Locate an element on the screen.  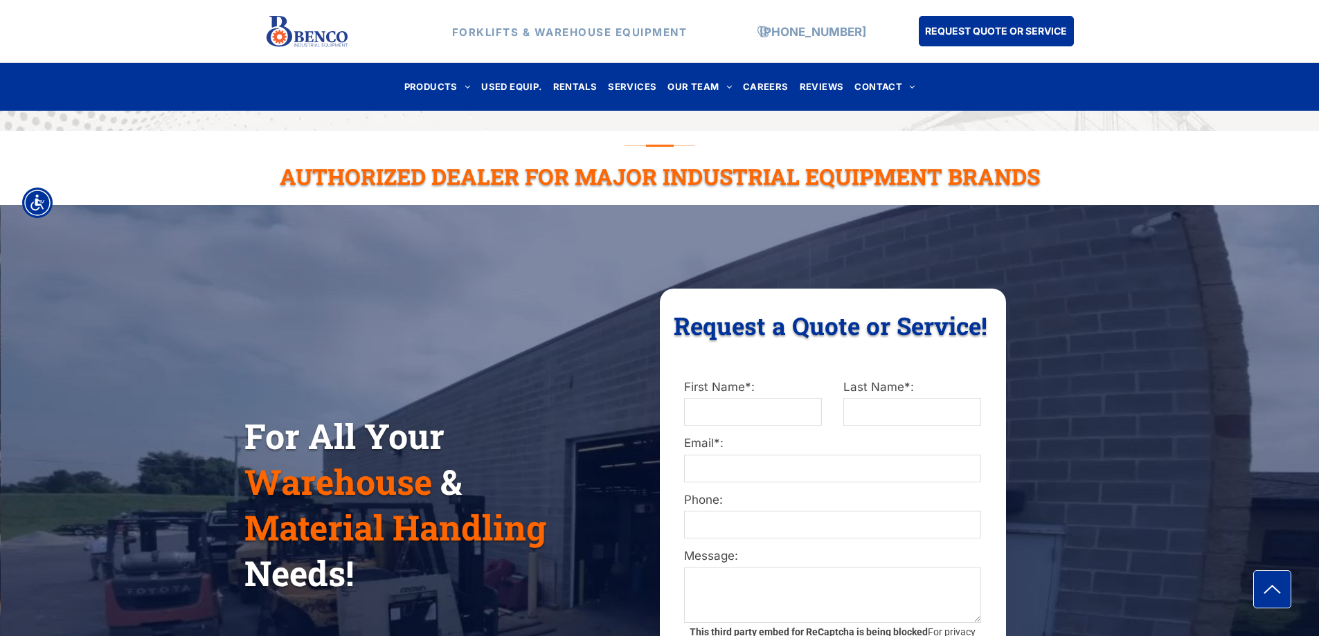
a: OUR TEAM is located at coordinates (699, 87).